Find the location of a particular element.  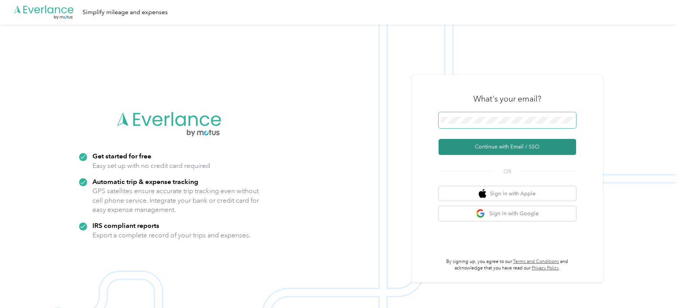

h3: What's your email? is located at coordinates (507, 99).